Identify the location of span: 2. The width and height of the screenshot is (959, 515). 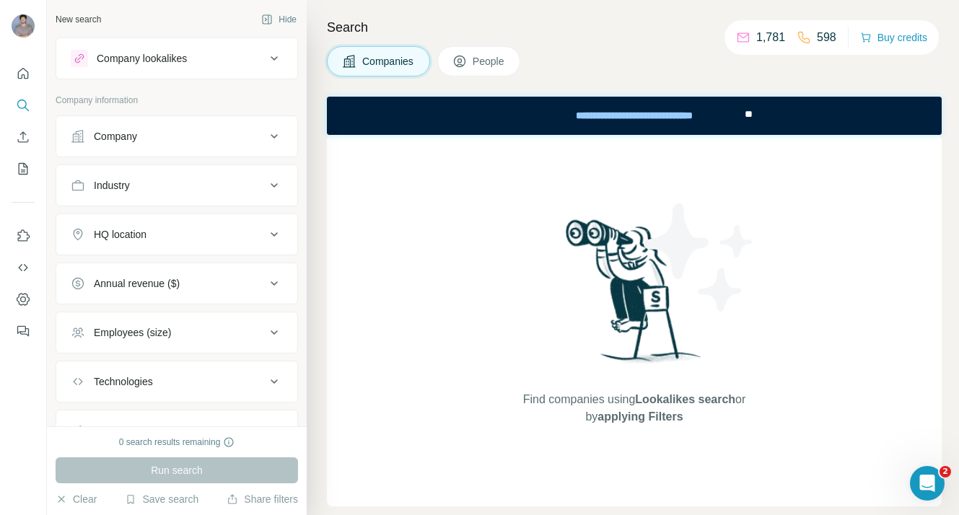
(946, 472).